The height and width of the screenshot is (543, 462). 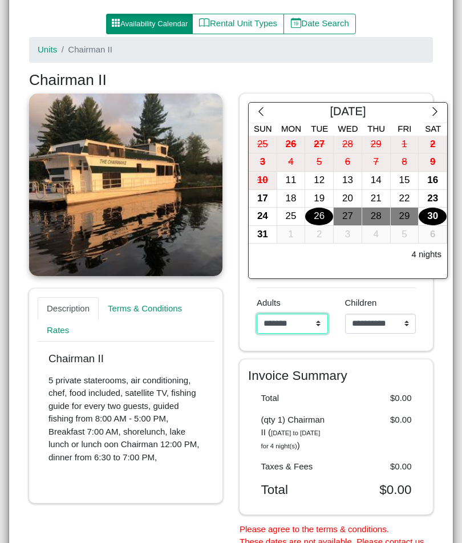 What do you see at coordinates (320, 181) in the screenshot?
I see `button: 12` at bounding box center [320, 181].